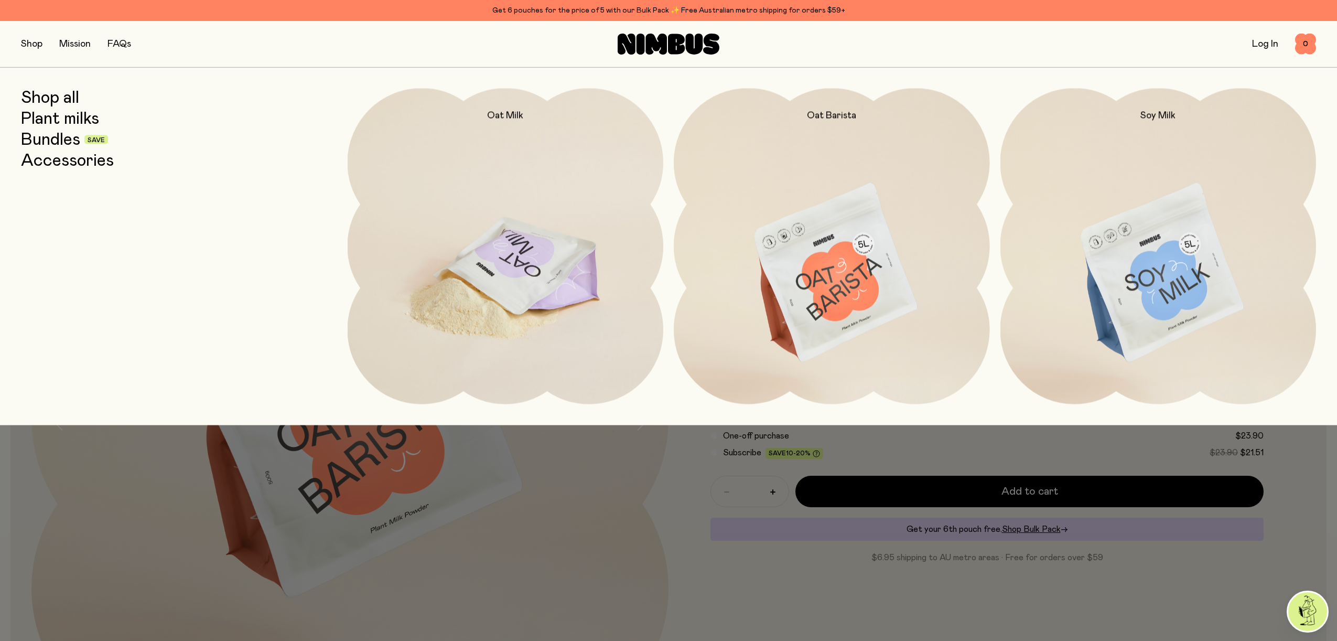 This screenshot has width=1337, height=641. What do you see at coordinates (50, 140) in the screenshot?
I see `a: Bundles` at bounding box center [50, 140].